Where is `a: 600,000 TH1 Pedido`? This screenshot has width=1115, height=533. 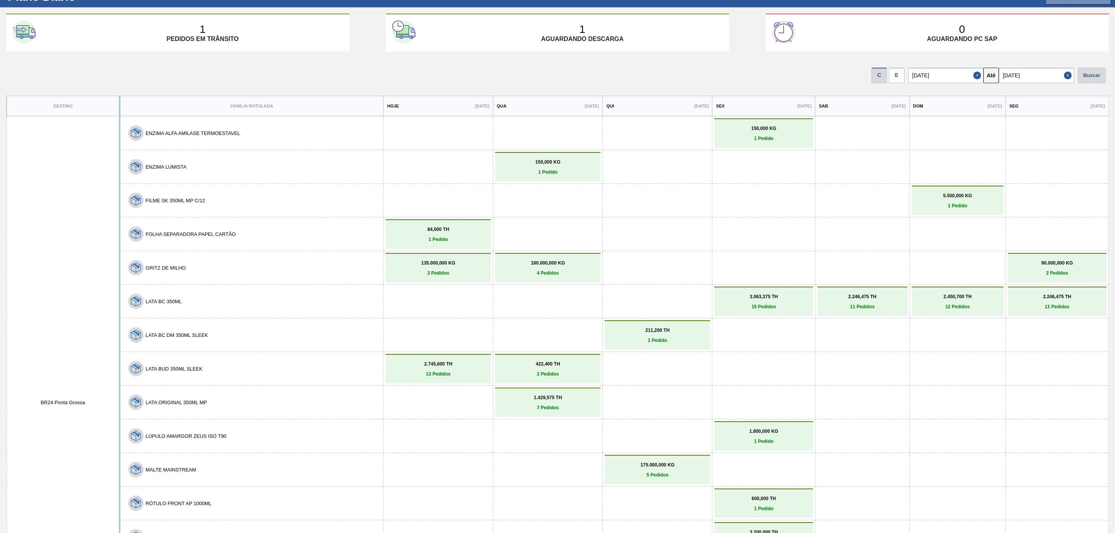 a: 600,000 TH1 Pedido is located at coordinates (763, 504).